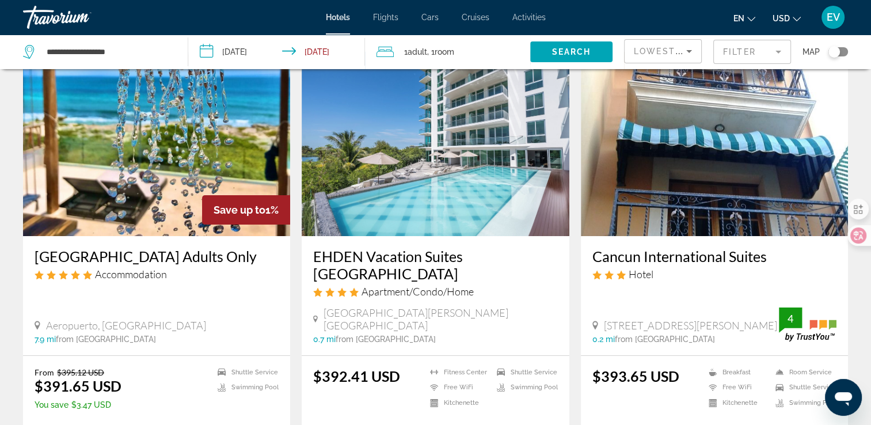 The image size is (871, 425). Describe the element at coordinates (803, 372) in the screenshot. I see `li: Room Service` at that location.